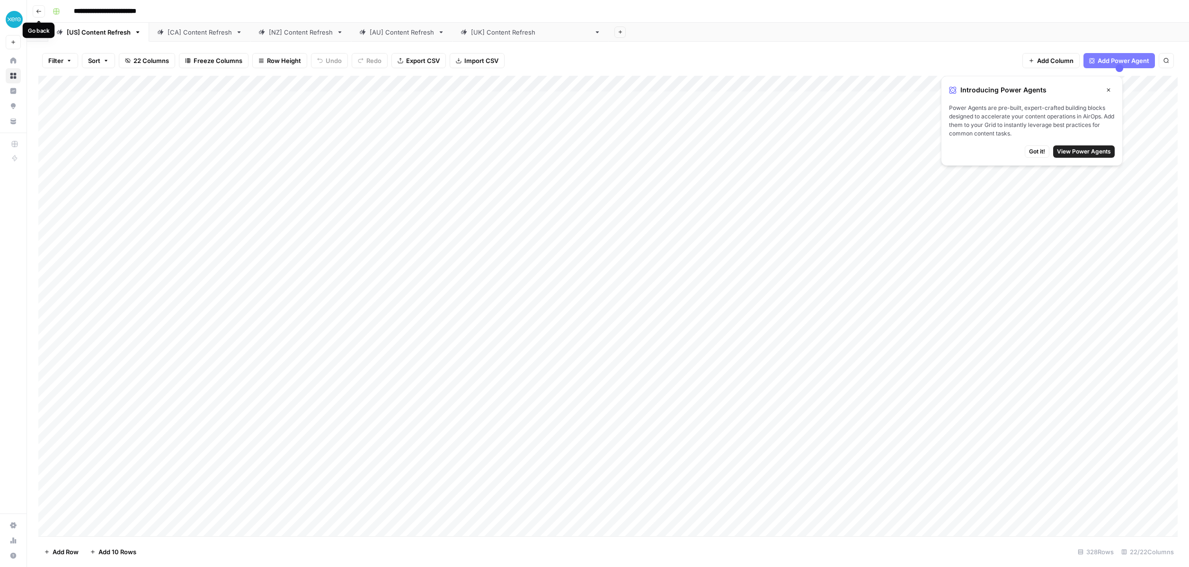 The width and height of the screenshot is (1189, 567). What do you see at coordinates (374, 61) in the screenshot?
I see `span: Redo` at bounding box center [374, 61].